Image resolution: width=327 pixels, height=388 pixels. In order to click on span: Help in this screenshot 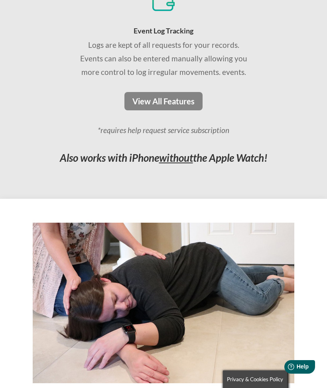, I will do `click(47, 10)`.